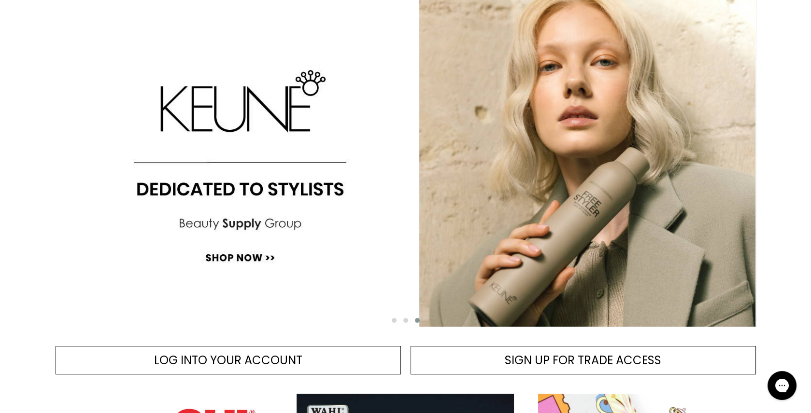  What do you see at coordinates (228, 361) in the screenshot?
I see `a: LOG INTO YOUR ACCOUNT` at bounding box center [228, 361].